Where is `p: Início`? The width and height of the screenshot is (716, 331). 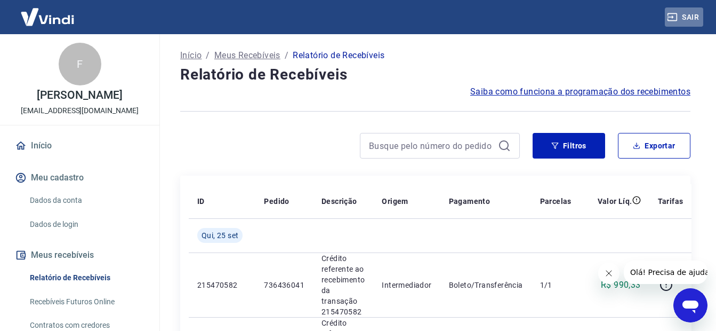 p: Início is located at coordinates (191, 55).